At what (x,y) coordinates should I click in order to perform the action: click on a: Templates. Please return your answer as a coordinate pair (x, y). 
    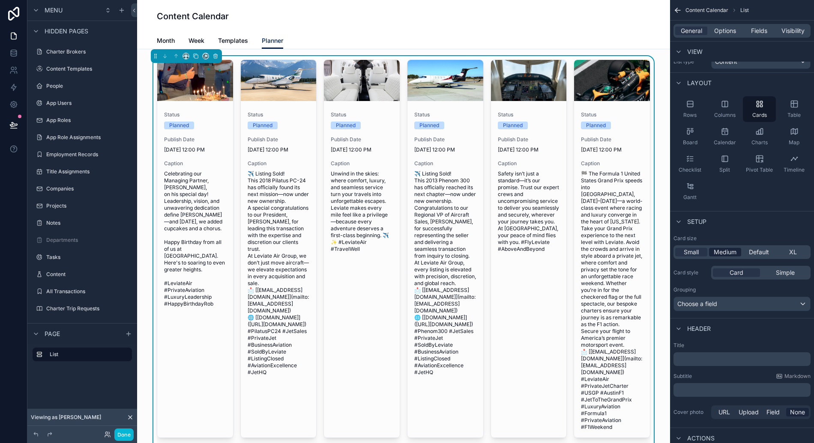
    Looking at the image, I should click on (233, 42).